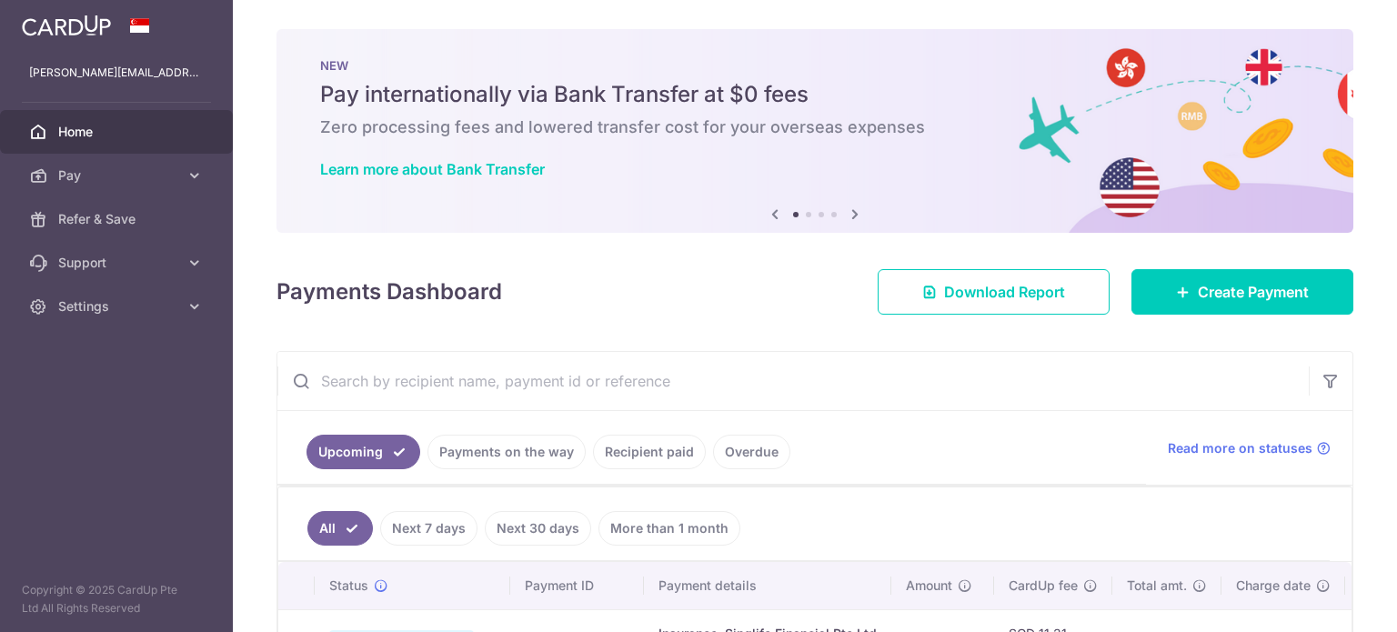  I want to click on a: Next 30 days, so click(537, 528).